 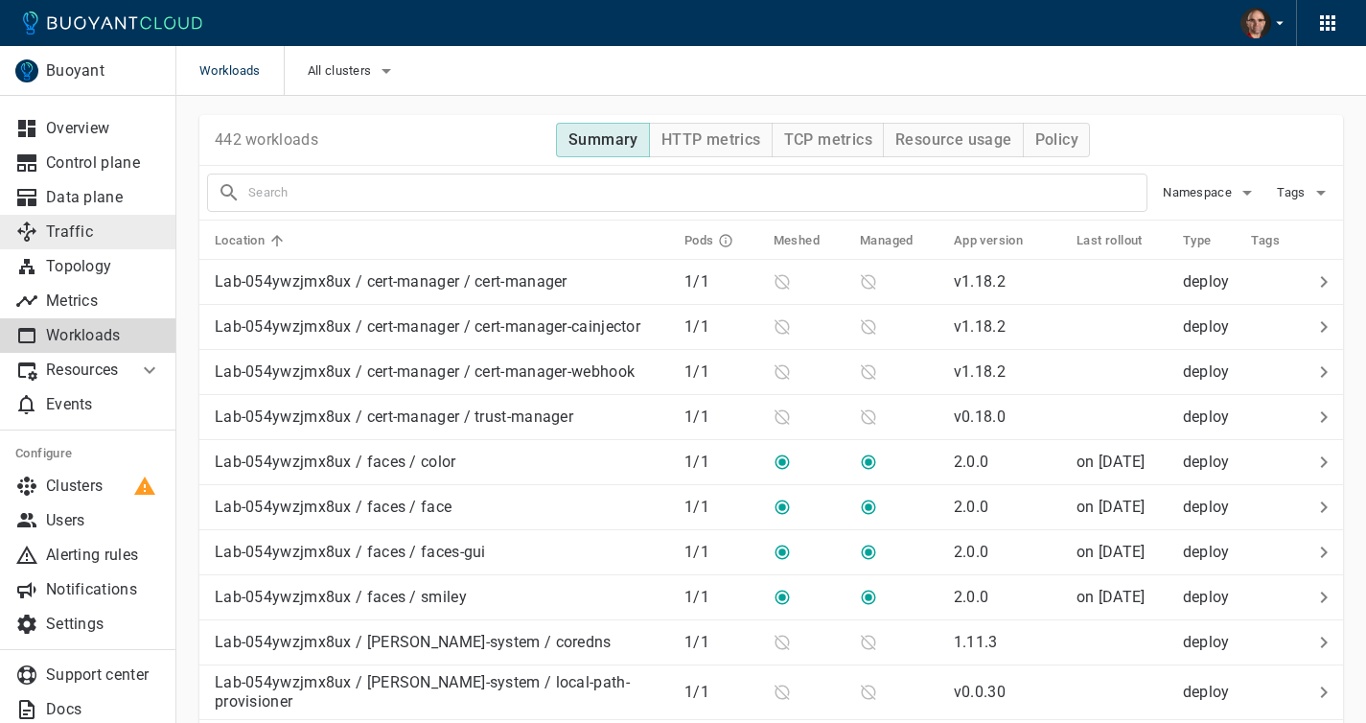 I want to click on h5: Location, so click(x=240, y=241).